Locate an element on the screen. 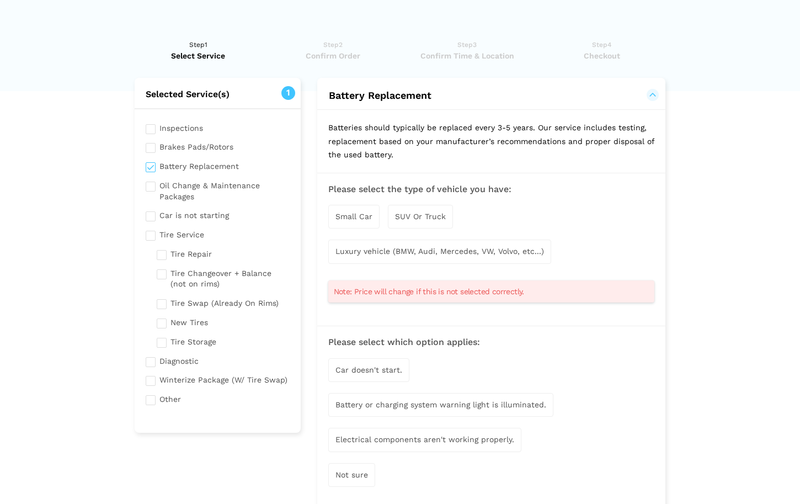  span: Note: Price will change if this is not selected correctly. is located at coordinates (429, 291).